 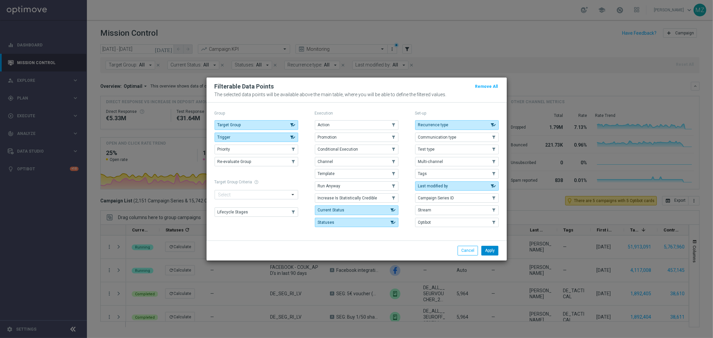 I want to click on h1: Target Group Criteria, so click(x=256, y=182).